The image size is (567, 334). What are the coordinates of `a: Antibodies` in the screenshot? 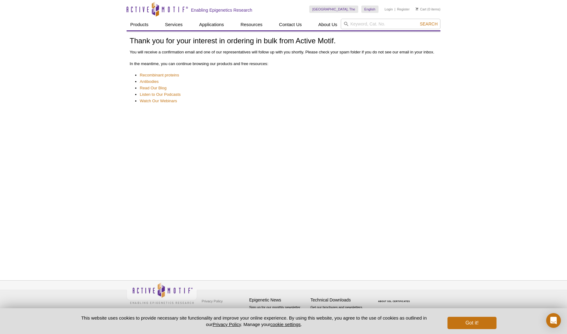 It's located at (149, 82).